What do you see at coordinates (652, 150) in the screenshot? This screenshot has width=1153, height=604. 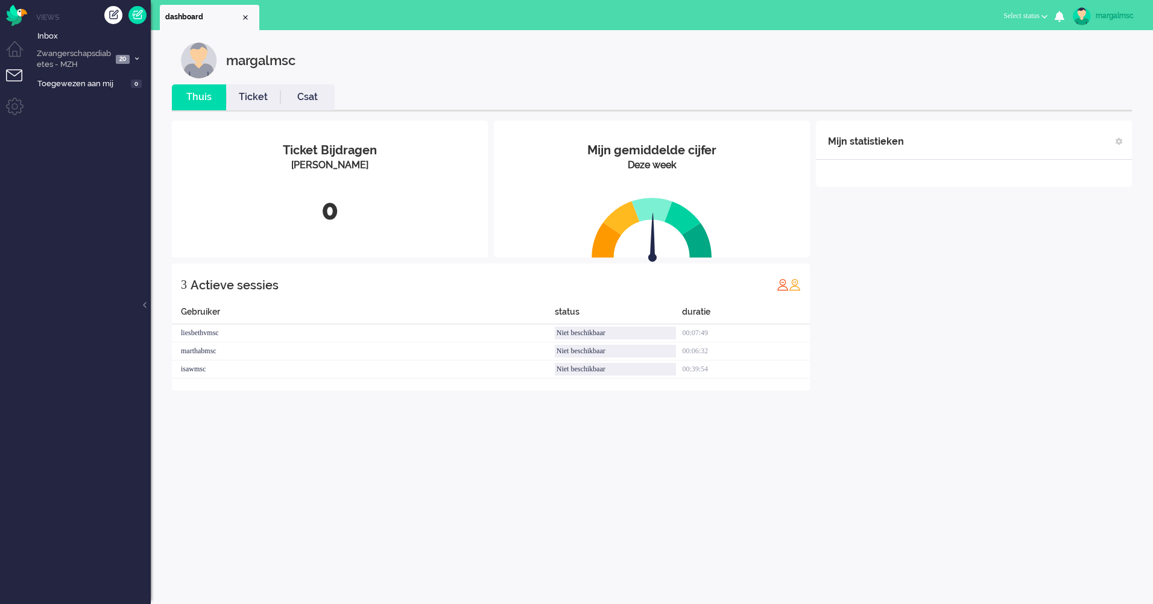 I see `div: Mijn gemiddelde cijfer` at bounding box center [652, 150].